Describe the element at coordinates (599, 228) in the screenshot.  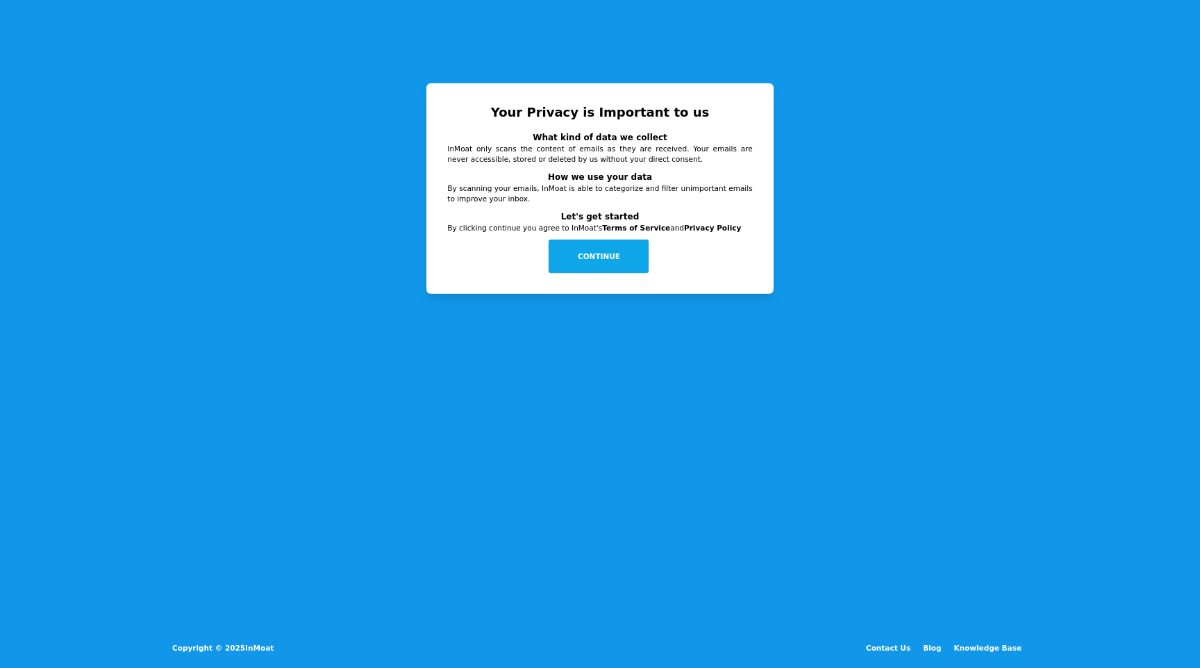
I see `p: By clicking continue you agree to InMoat's and` at that location.